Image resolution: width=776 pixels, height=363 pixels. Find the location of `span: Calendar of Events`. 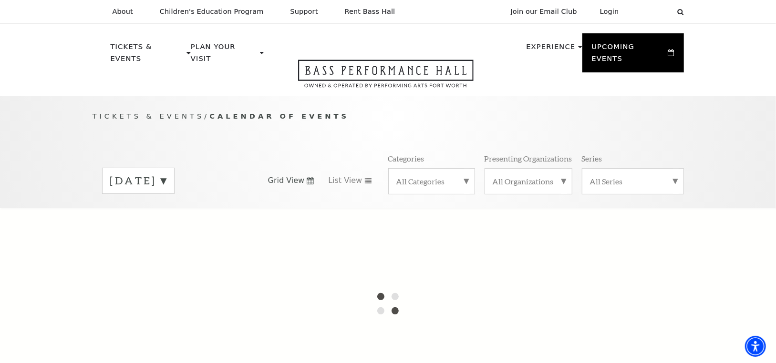

span: Calendar of Events is located at coordinates (279, 116).